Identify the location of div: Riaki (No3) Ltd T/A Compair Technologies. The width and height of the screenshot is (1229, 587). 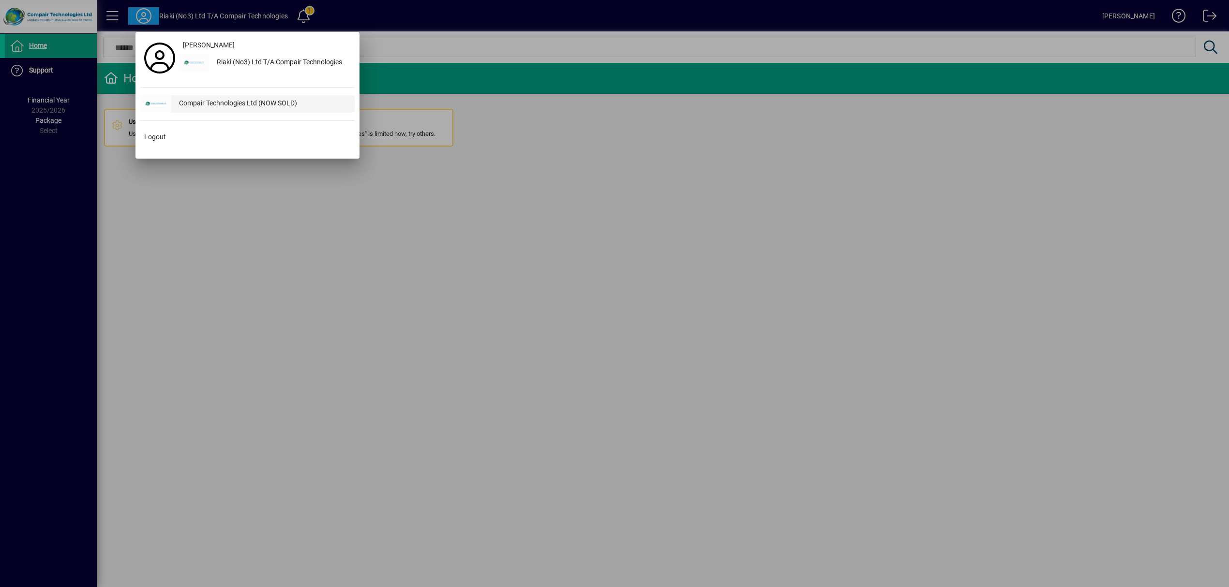
(282, 63).